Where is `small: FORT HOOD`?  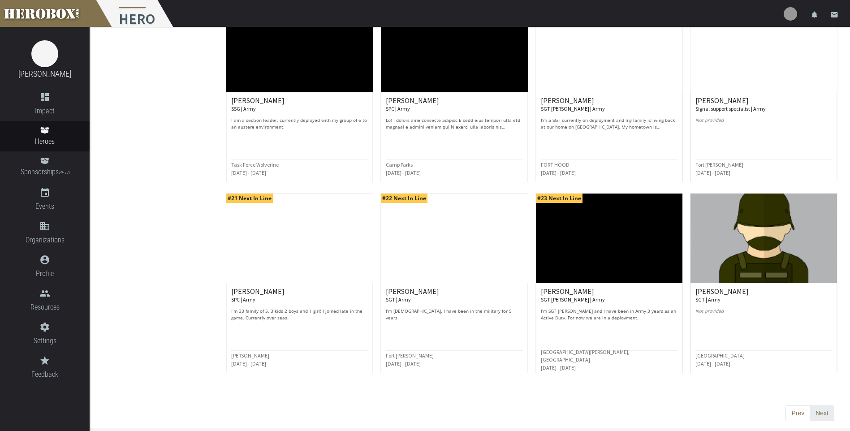 small: FORT HOOD is located at coordinates (555, 164).